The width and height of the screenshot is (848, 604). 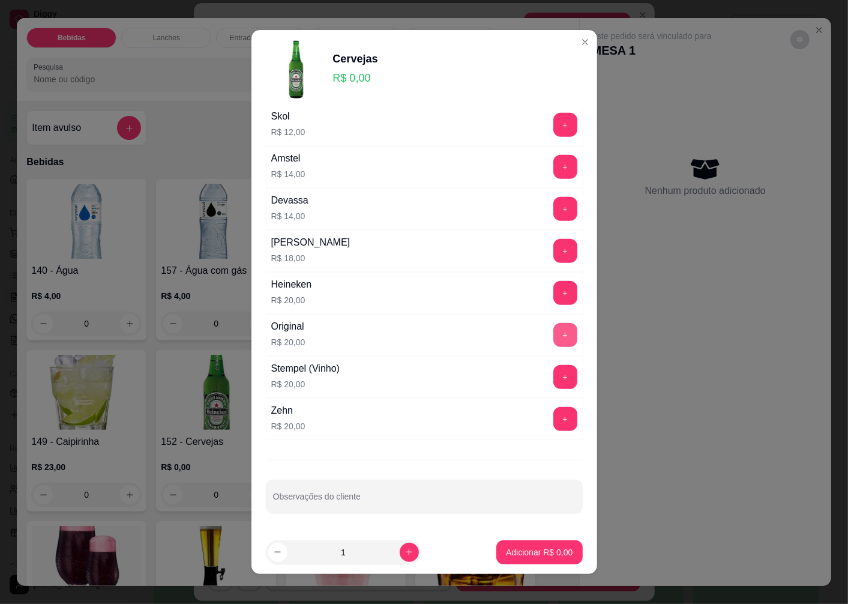 What do you see at coordinates (585, 42) in the screenshot?
I see `button: Close` at bounding box center [585, 42].